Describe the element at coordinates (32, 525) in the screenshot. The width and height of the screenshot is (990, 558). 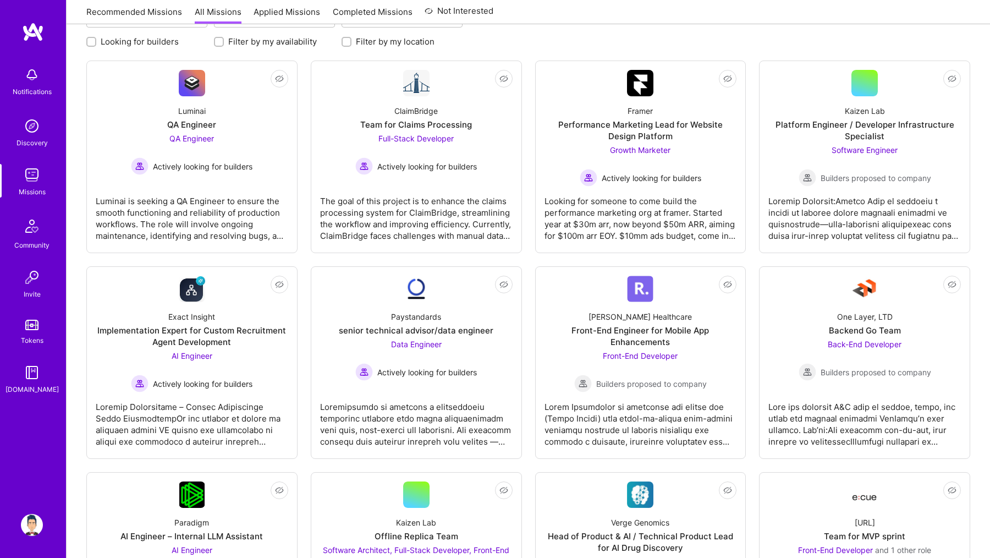
I see `img: User Avatar` at that location.